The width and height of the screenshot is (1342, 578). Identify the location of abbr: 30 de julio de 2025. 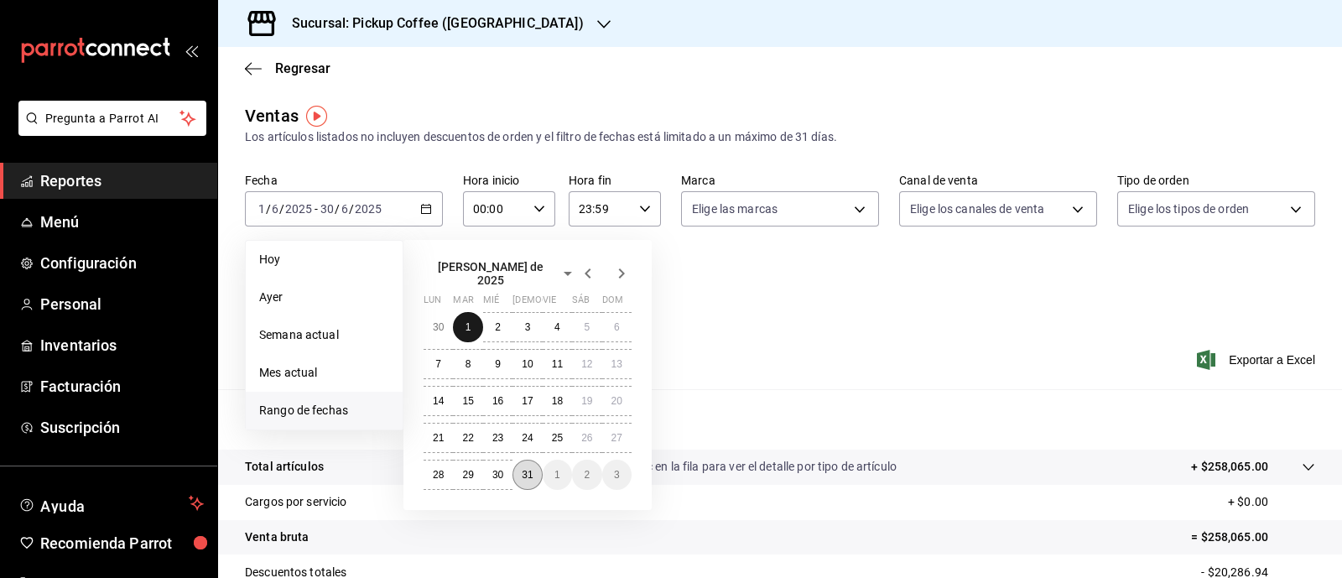
(497, 475).